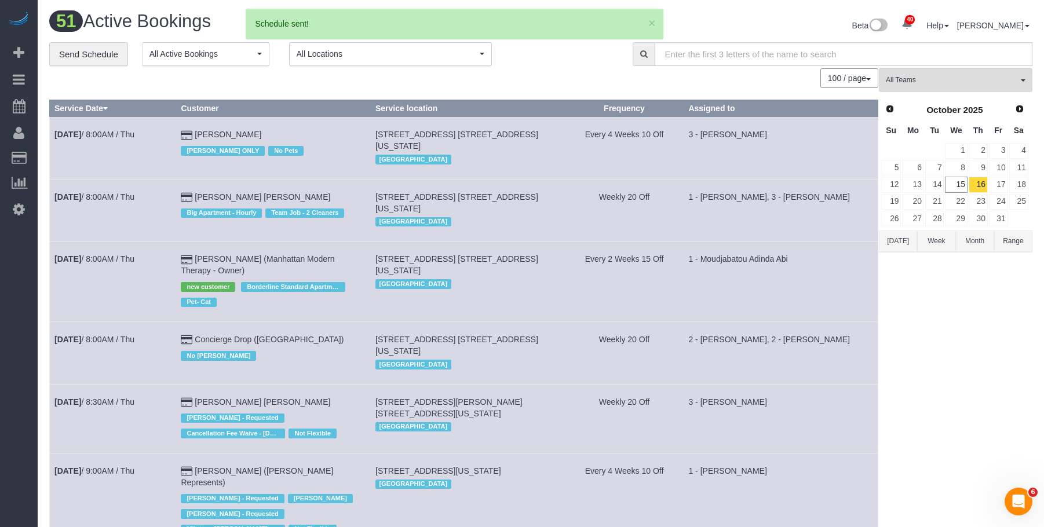 The image size is (1044, 527). Describe the element at coordinates (978, 167) in the screenshot. I see `a: 9` at that location.